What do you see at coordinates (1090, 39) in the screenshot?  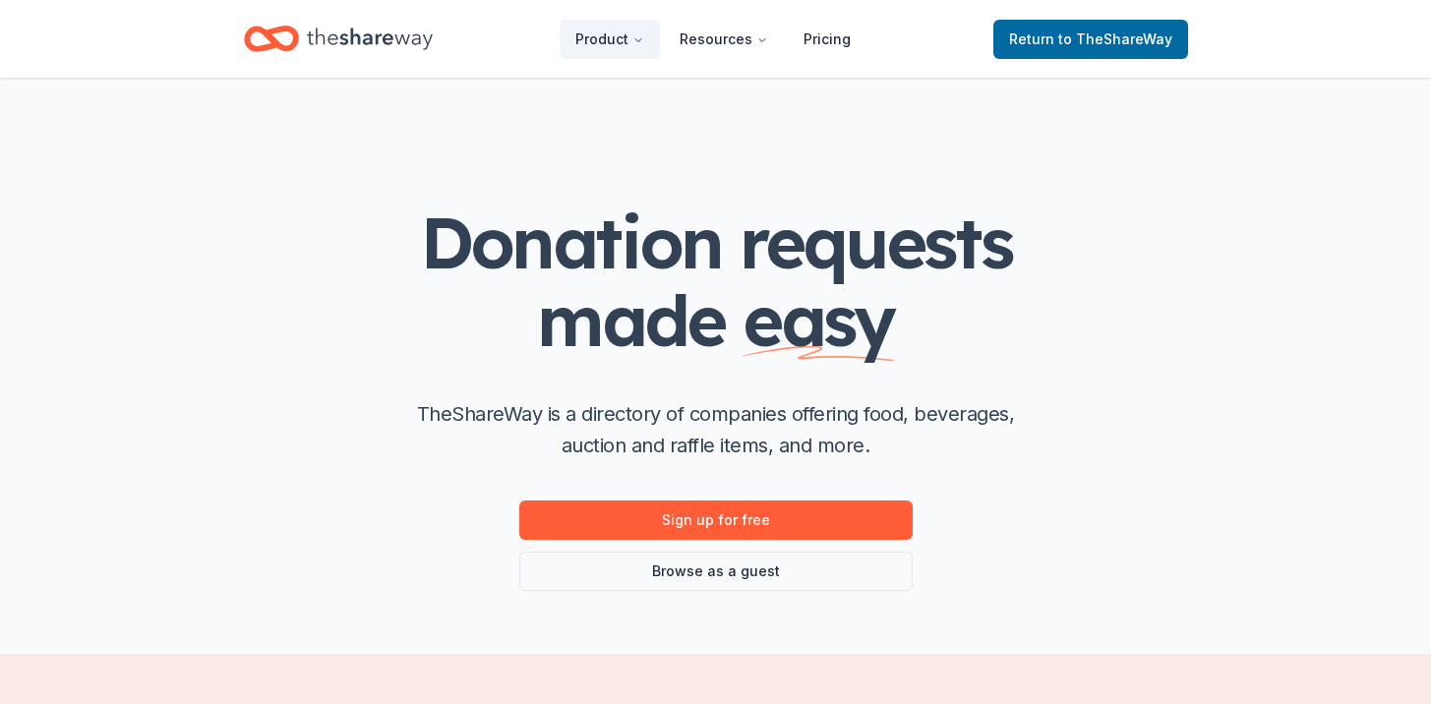 I see `a: Returnto TheShareWay` at bounding box center [1090, 39].